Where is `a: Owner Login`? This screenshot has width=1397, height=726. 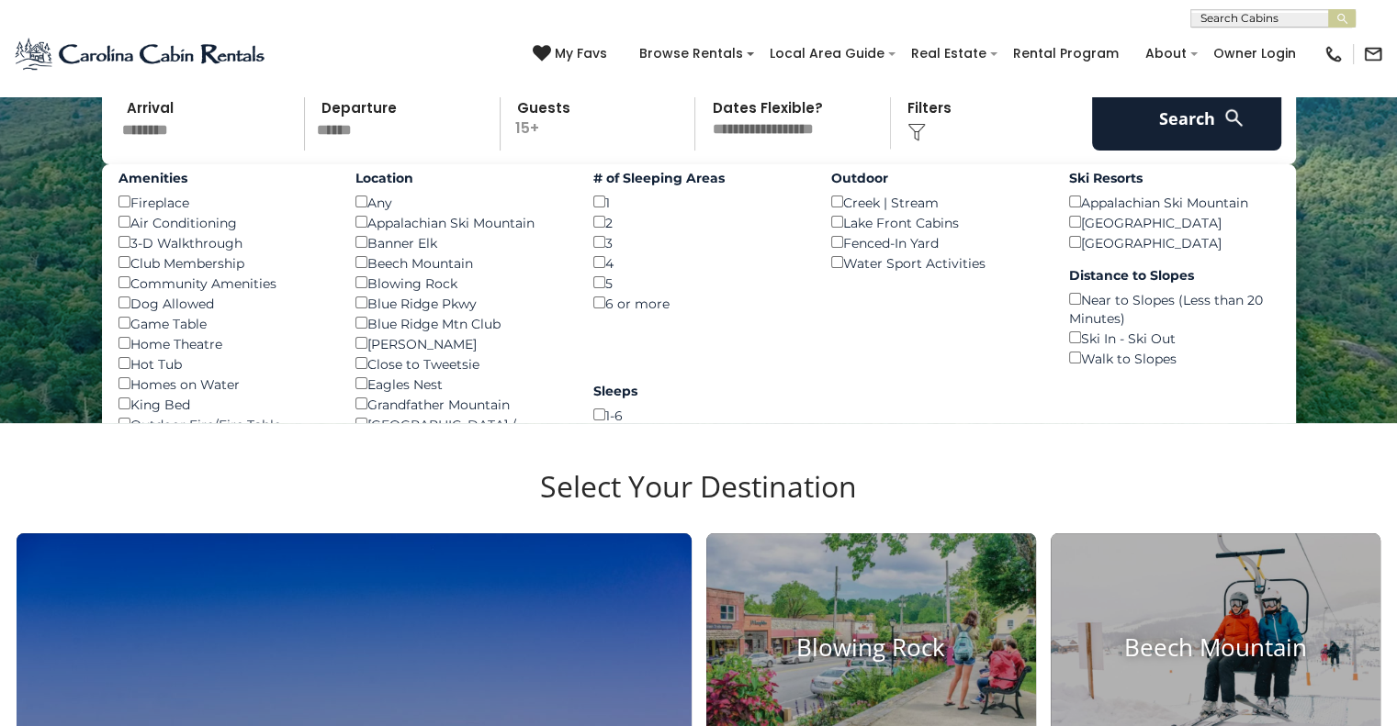
a: Owner Login is located at coordinates (1255, 53).